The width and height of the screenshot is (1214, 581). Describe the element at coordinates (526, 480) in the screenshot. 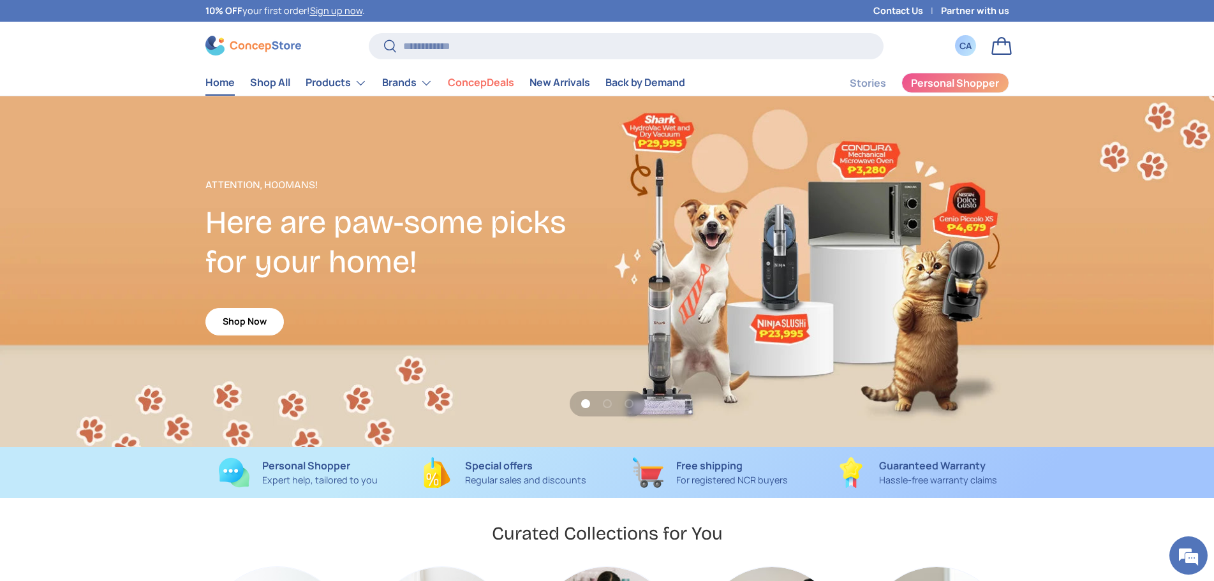

I see `p: Regular sales and discounts` at that location.